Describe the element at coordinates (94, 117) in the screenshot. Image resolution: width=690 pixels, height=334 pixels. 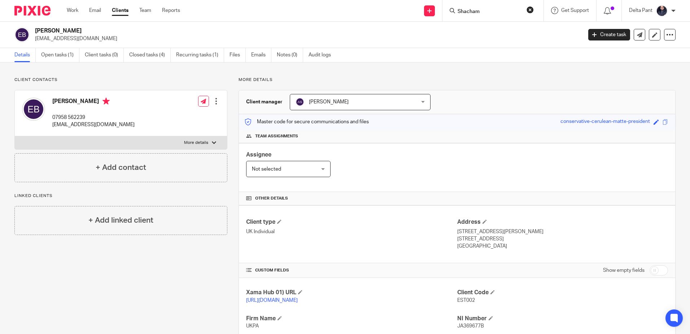
I see `p: 07958 562239` at that location.